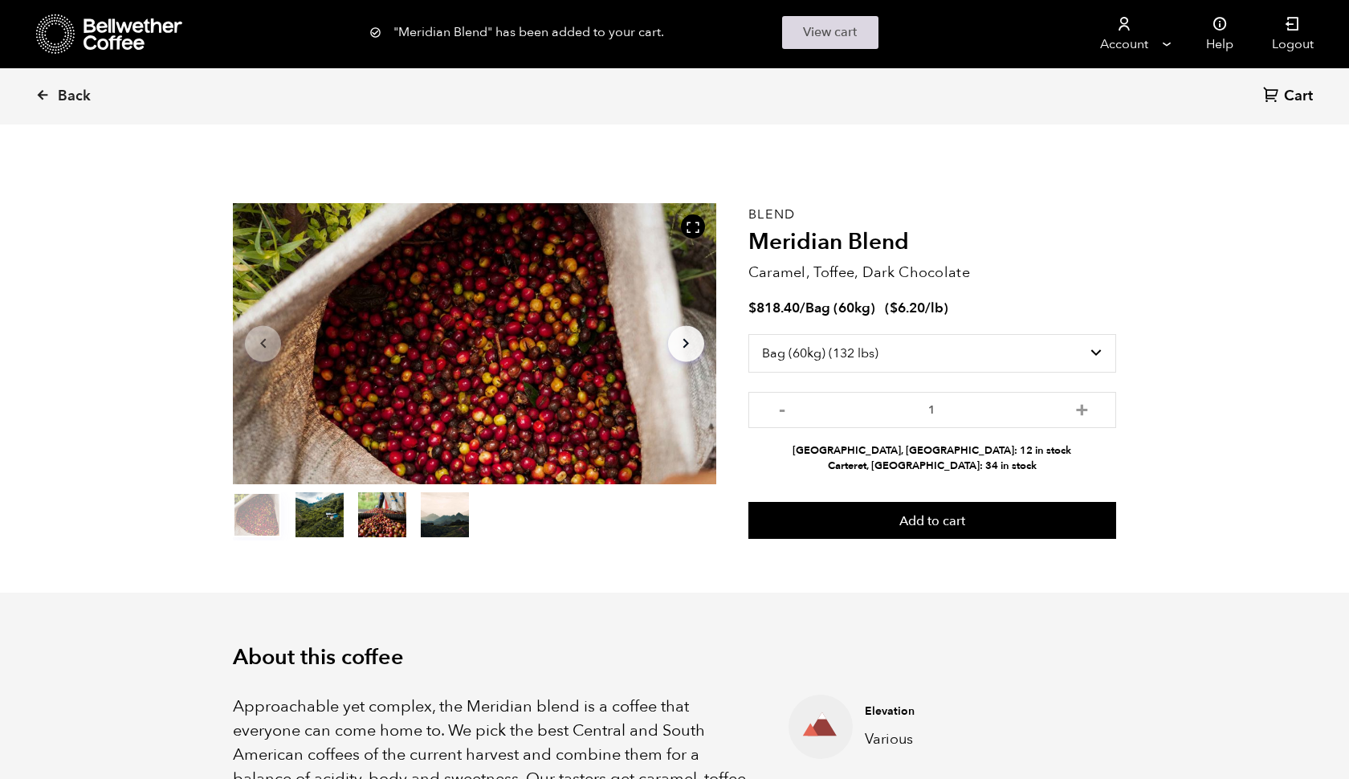 This screenshot has height=779, width=1349. I want to click on span: Cart, so click(1299, 96).